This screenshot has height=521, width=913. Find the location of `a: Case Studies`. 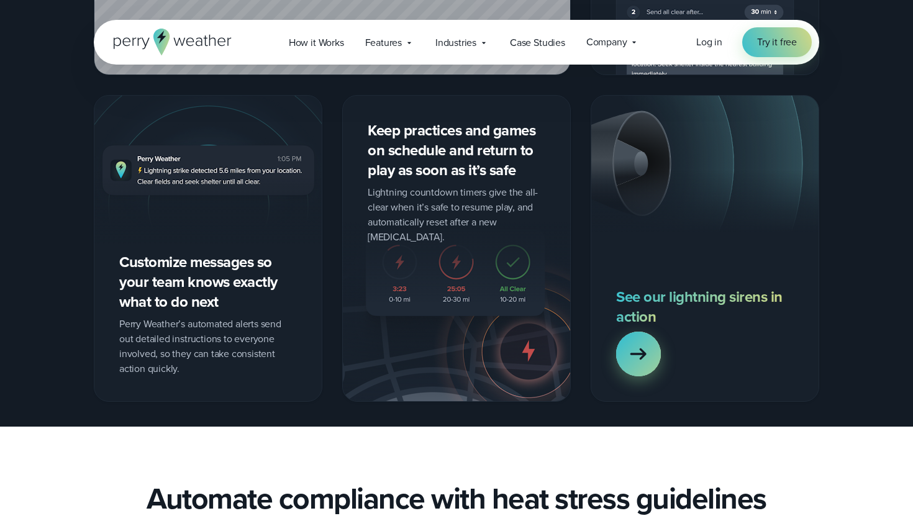

a: Case Studies is located at coordinates (537, 42).